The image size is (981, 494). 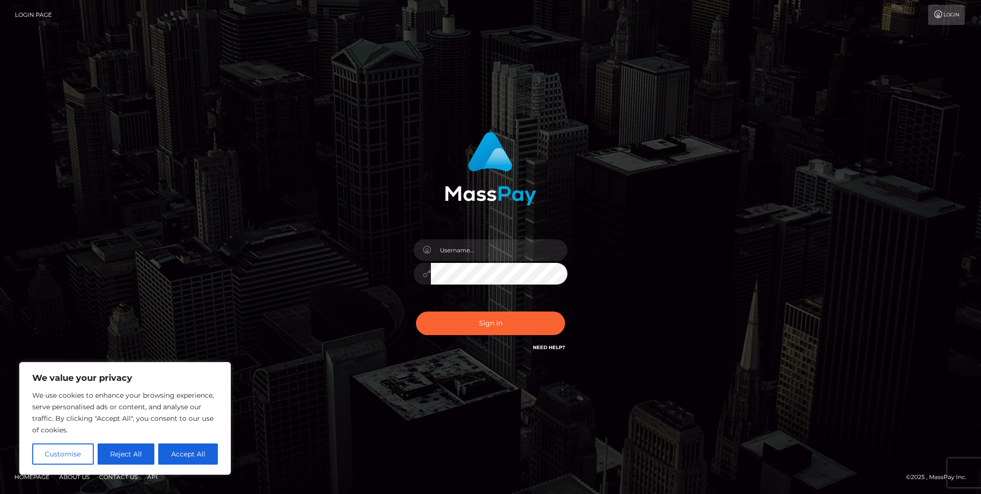 What do you see at coordinates (188, 454) in the screenshot?
I see `button: Accept All` at bounding box center [188, 454].